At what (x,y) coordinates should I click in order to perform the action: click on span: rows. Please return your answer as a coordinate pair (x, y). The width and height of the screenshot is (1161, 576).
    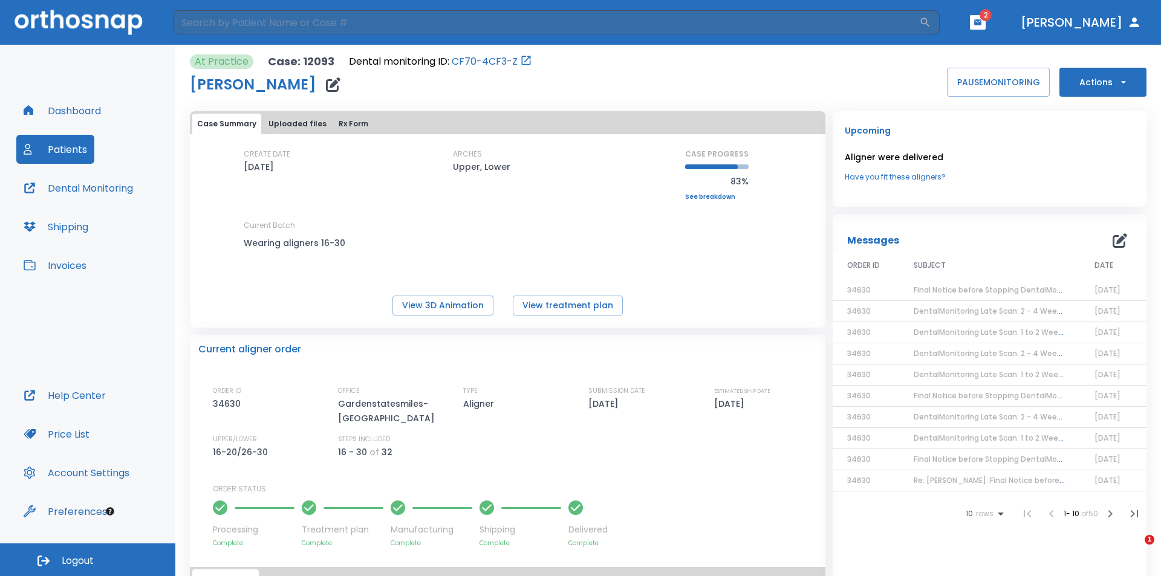
    Looking at the image, I should click on (983, 514).